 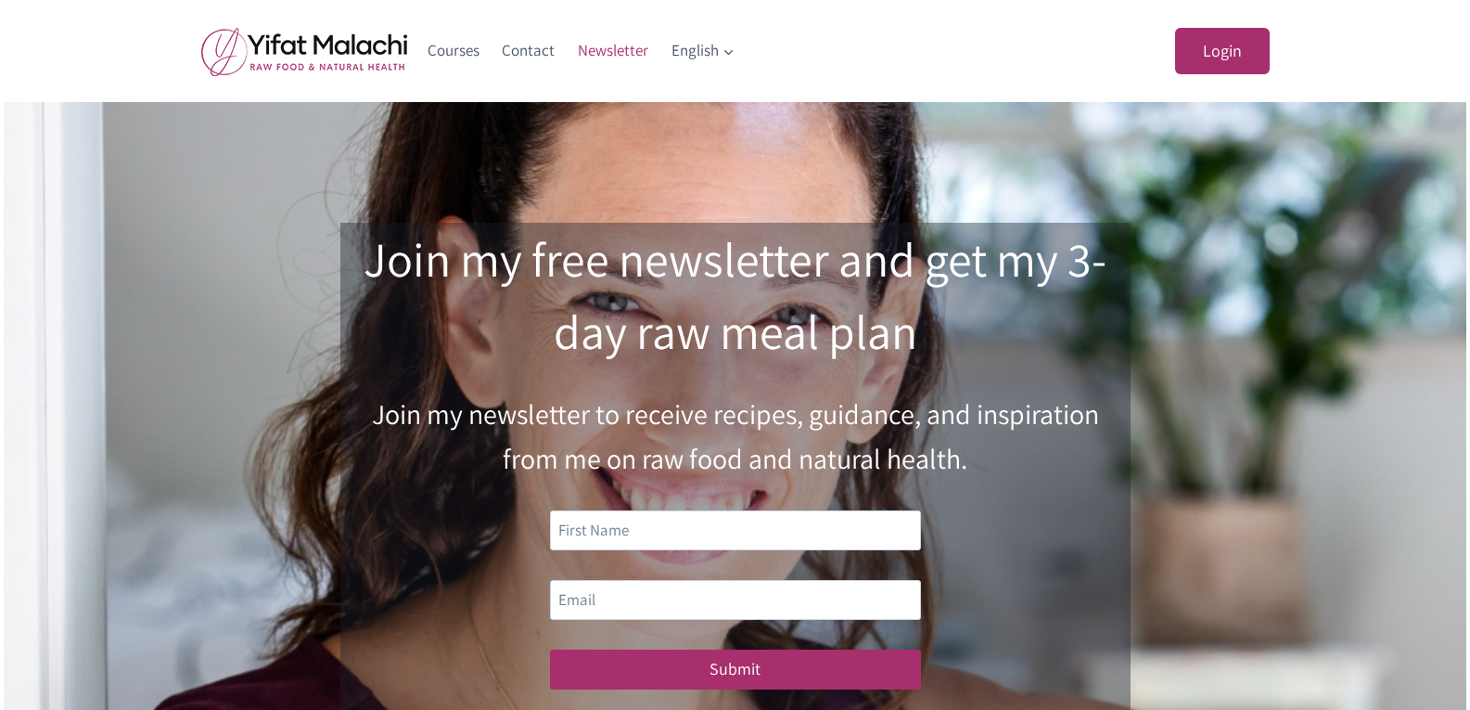 What do you see at coordinates (1223, 51) in the screenshot?
I see `a: Login` at bounding box center [1223, 51].